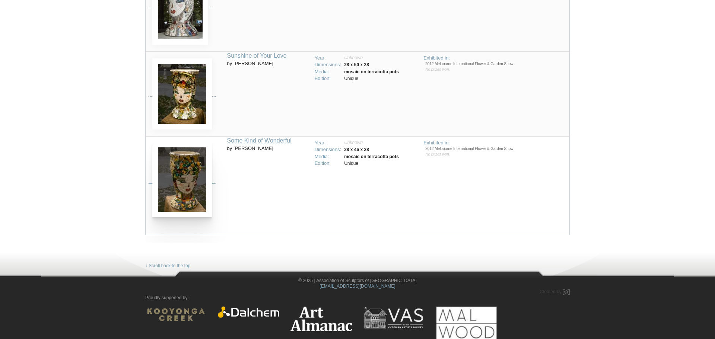 Image resolution: width=715 pixels, height=339 pixels. What do you see at coordinates (321, 319) in the screenshot?
I see `img: Art Almanac` at bounding box center [321, 319].